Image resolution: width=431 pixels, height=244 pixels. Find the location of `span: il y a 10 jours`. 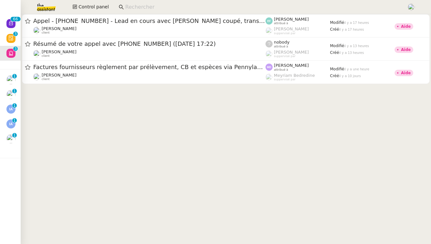

span: il y a 10 jours is located at coordinates (350, 76).